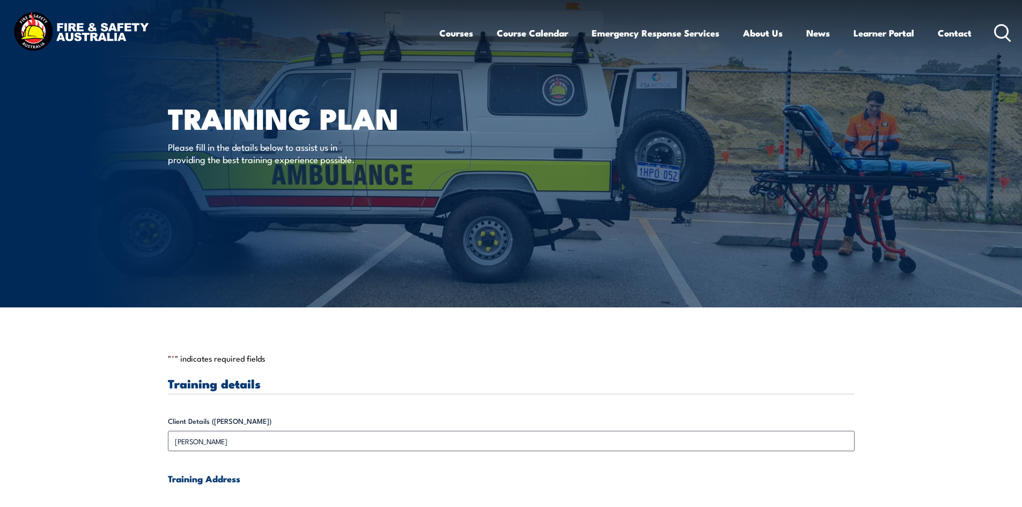 Image resolution: width=1022 pixels, height=507 pixels. Describe the element at coordinates (511, 479) in the screenshot. I see `h4: Training Address` at that location.